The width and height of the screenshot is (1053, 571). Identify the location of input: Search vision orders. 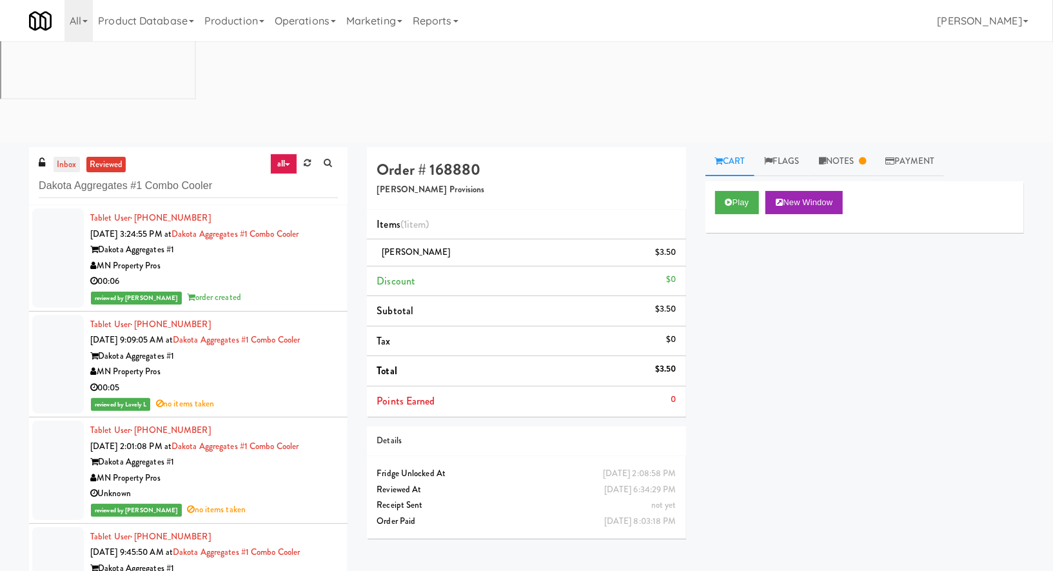
(188, 186).